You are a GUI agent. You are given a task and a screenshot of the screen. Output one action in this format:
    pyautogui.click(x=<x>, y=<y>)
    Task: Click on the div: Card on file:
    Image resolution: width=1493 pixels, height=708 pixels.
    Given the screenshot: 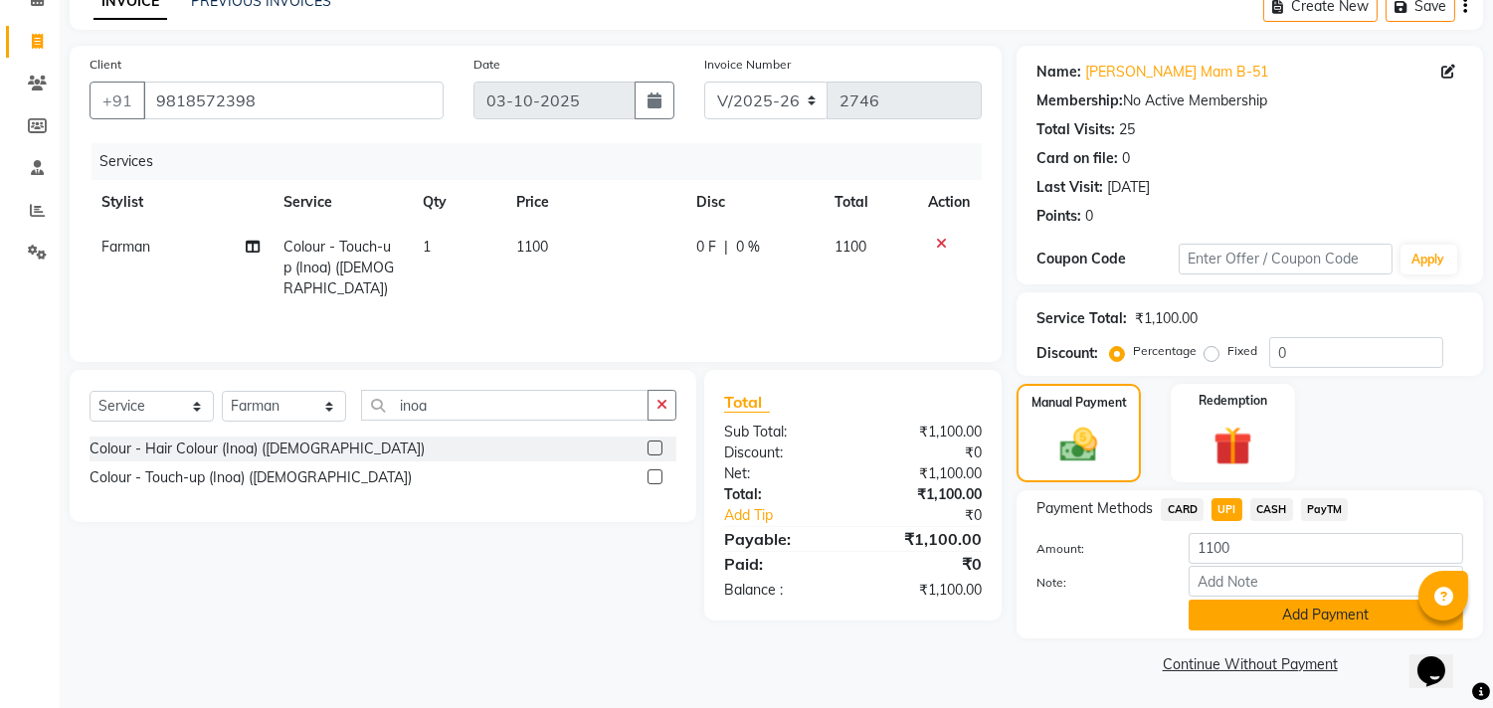 What is the action you would take?
    pyautogui.click(x=1077, y=158)
    